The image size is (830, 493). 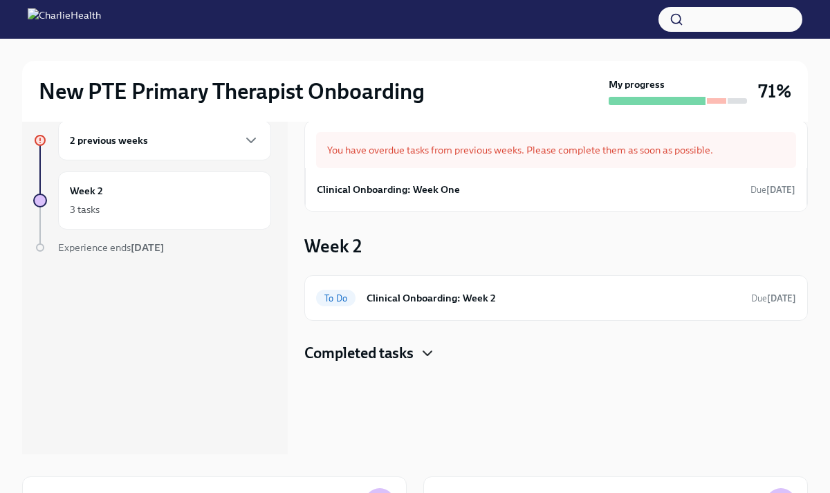 What do you see at coordinates (152, 201) in the screenshot?
I see `a: Week 23 tasks` at bounding box center [152, 201].